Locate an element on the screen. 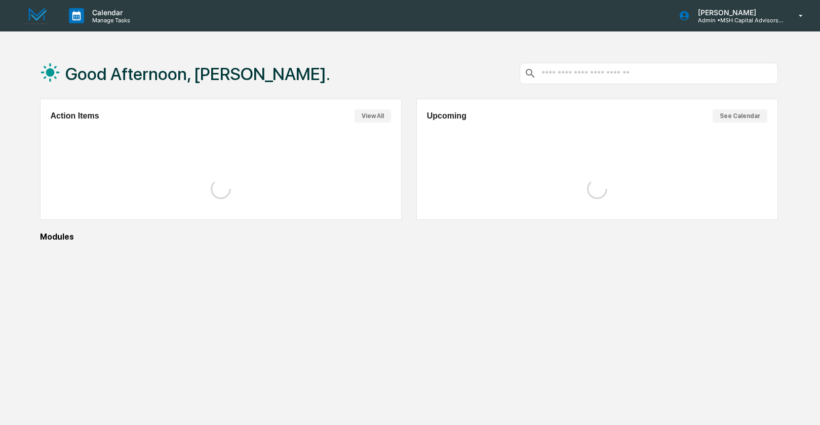  a: View All is located at coordinates (373, 116).